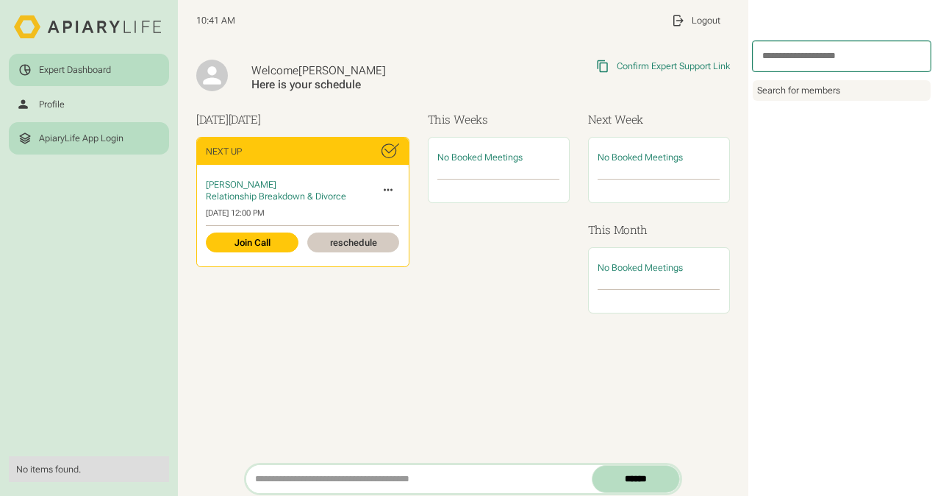 This screenshot has height=496, width=935. What do you see at coordinates (706, 21) in the screenshot?
I see `div: Logout` at bounding box center [706, 21].